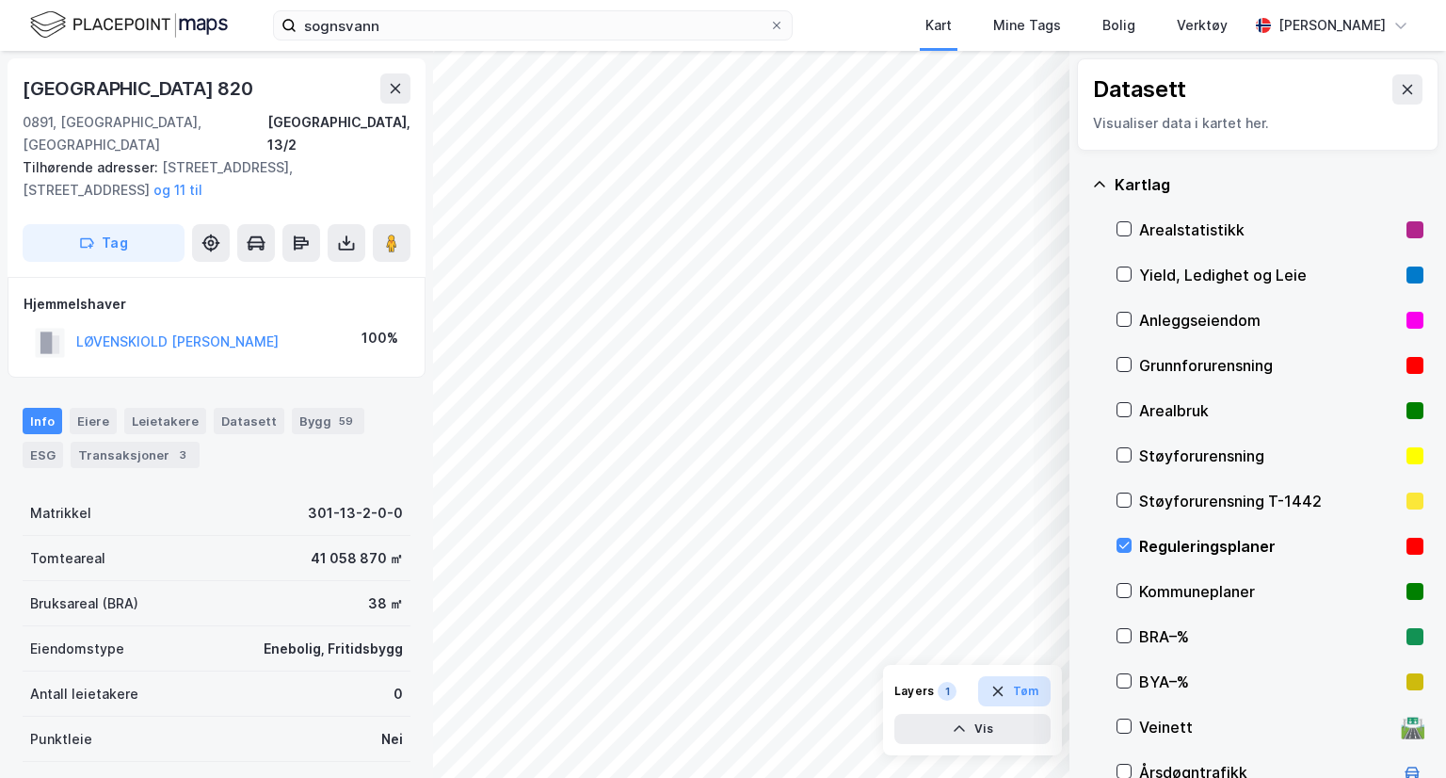  Describe the element at coordinates (61, 739) in the screenshot. I see `div: Punktleie` at that location.